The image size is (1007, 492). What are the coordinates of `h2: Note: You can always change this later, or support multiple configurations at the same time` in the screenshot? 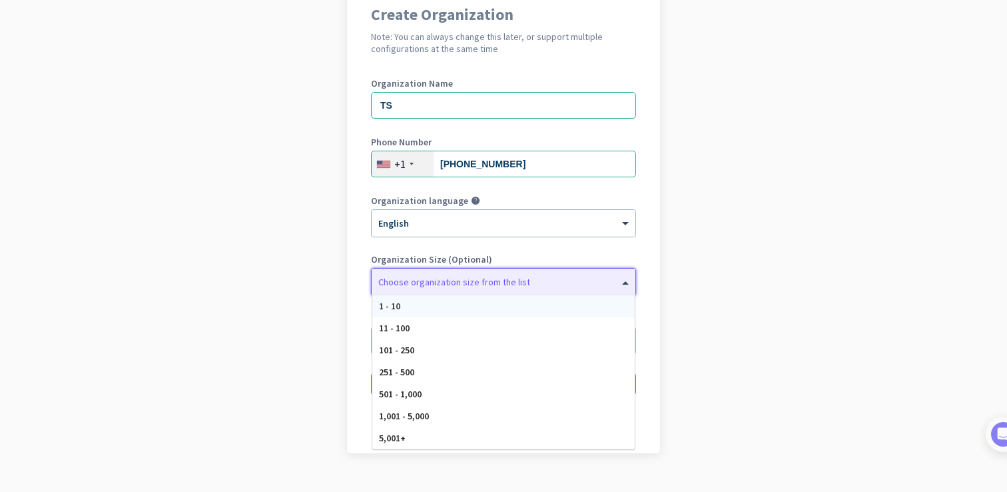 It's located at (504, 43).